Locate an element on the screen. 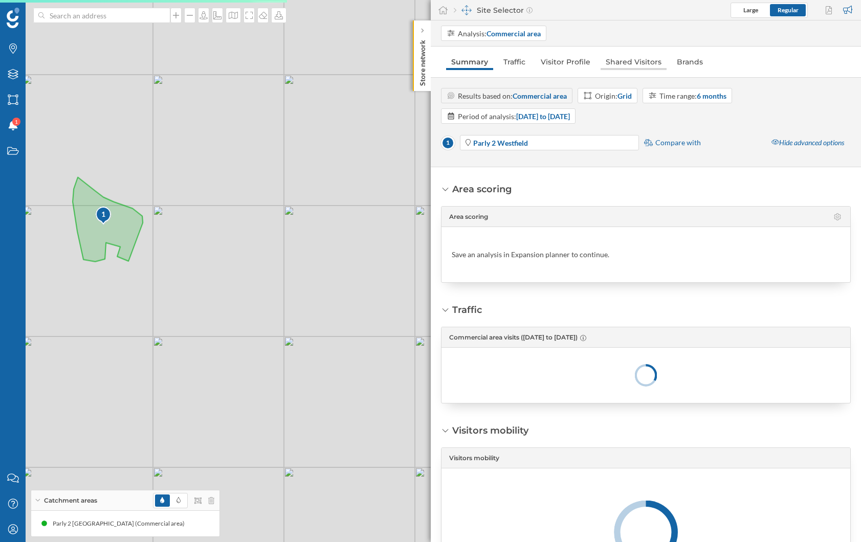 The image size is (861, 542). div: Analysis: is located at coordinates (499, 33).